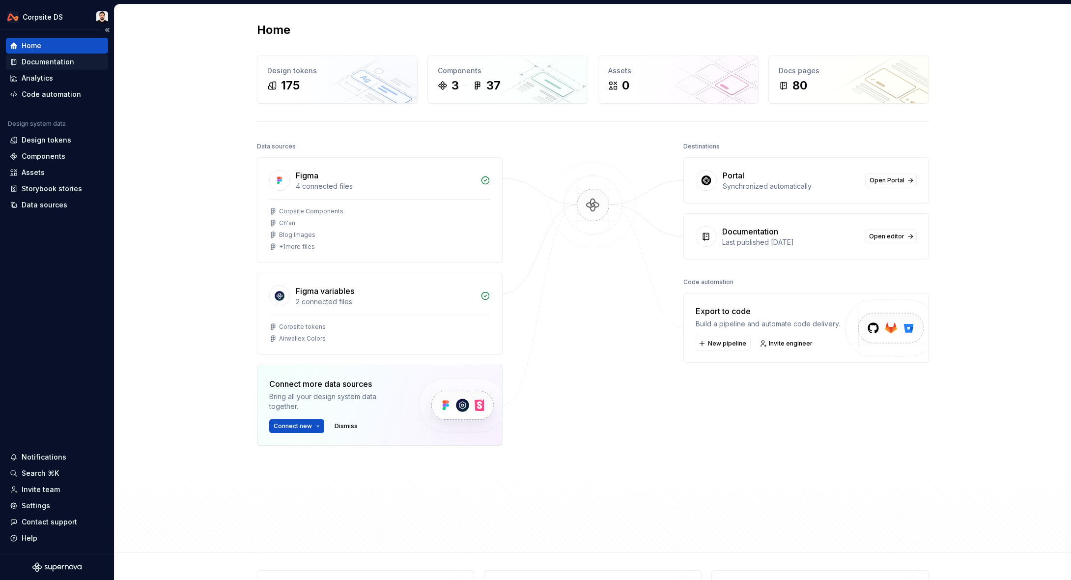 This screenshot has width=1071, height=580. I want to click on div: Home, so click(31, 46).